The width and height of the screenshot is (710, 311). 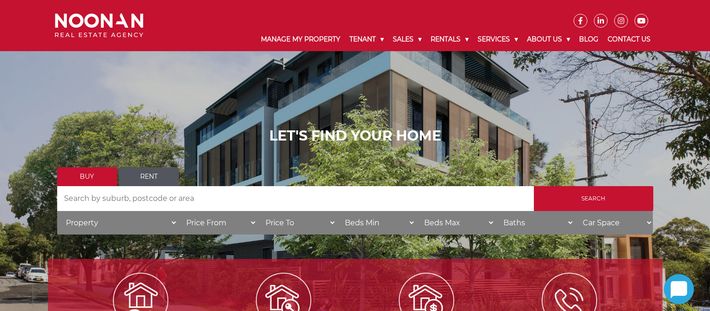 What do you see at coordinates (589, 39) in the screenshot?
I see `a: Blog` at bounding box center [589, 39].